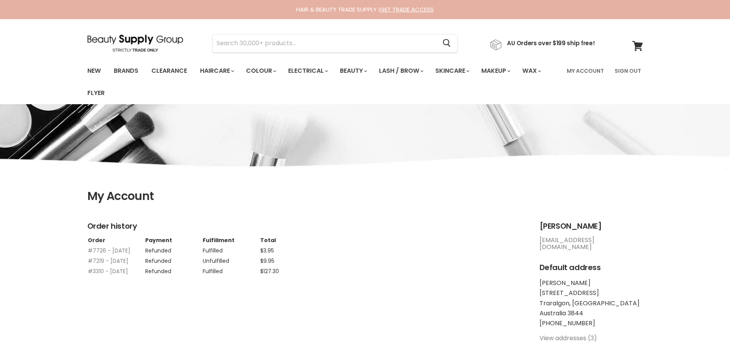 The height and width of the screenshot is (349, 730). Describe the element at coordinates (261, 71) in the screenshot. I see `a: Colour` at that location.